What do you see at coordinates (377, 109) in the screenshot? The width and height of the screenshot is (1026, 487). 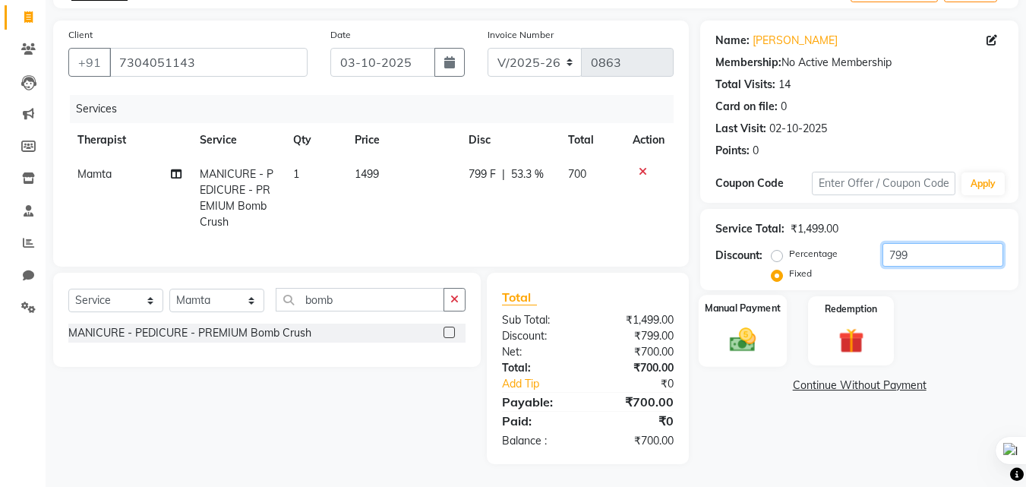 I see `div: Services` at bounding box center [377, 109].